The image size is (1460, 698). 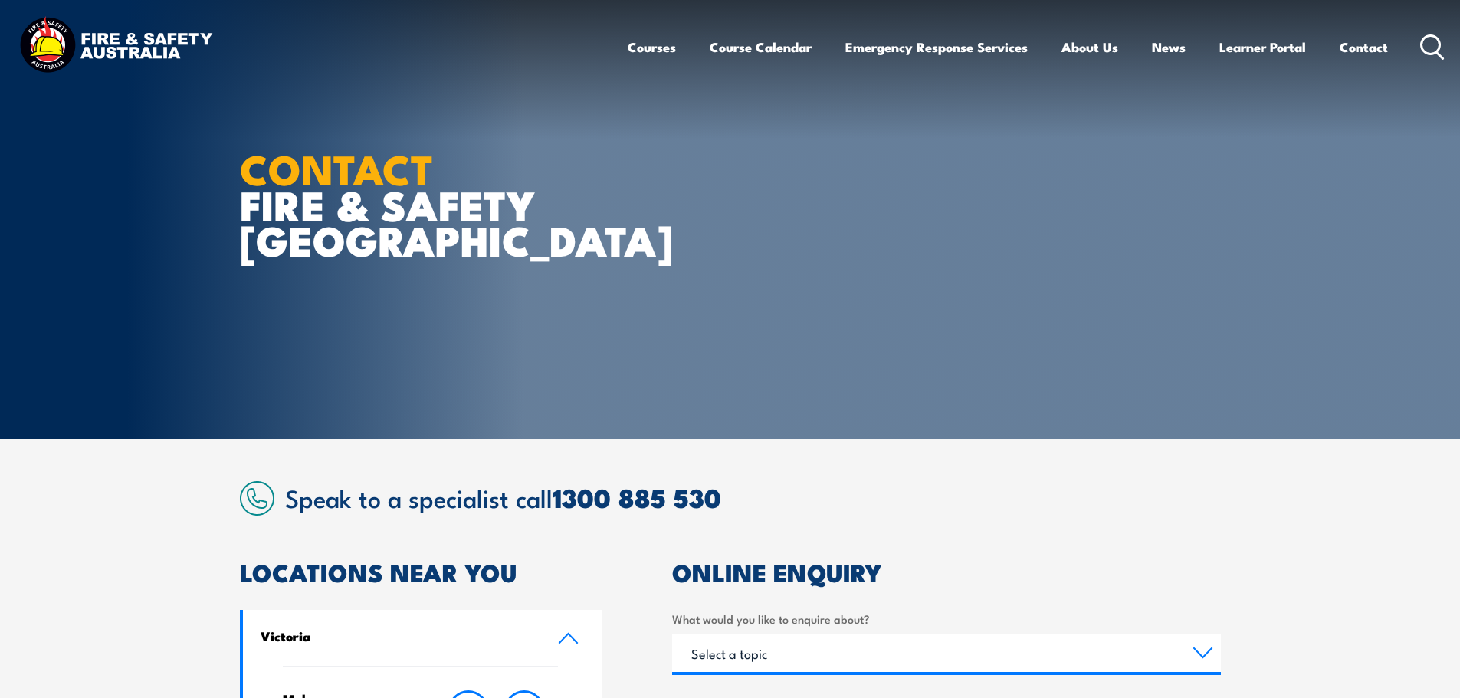 I want to click on h2: ONLINE ENQUIRY, so click(x=947, y=572).